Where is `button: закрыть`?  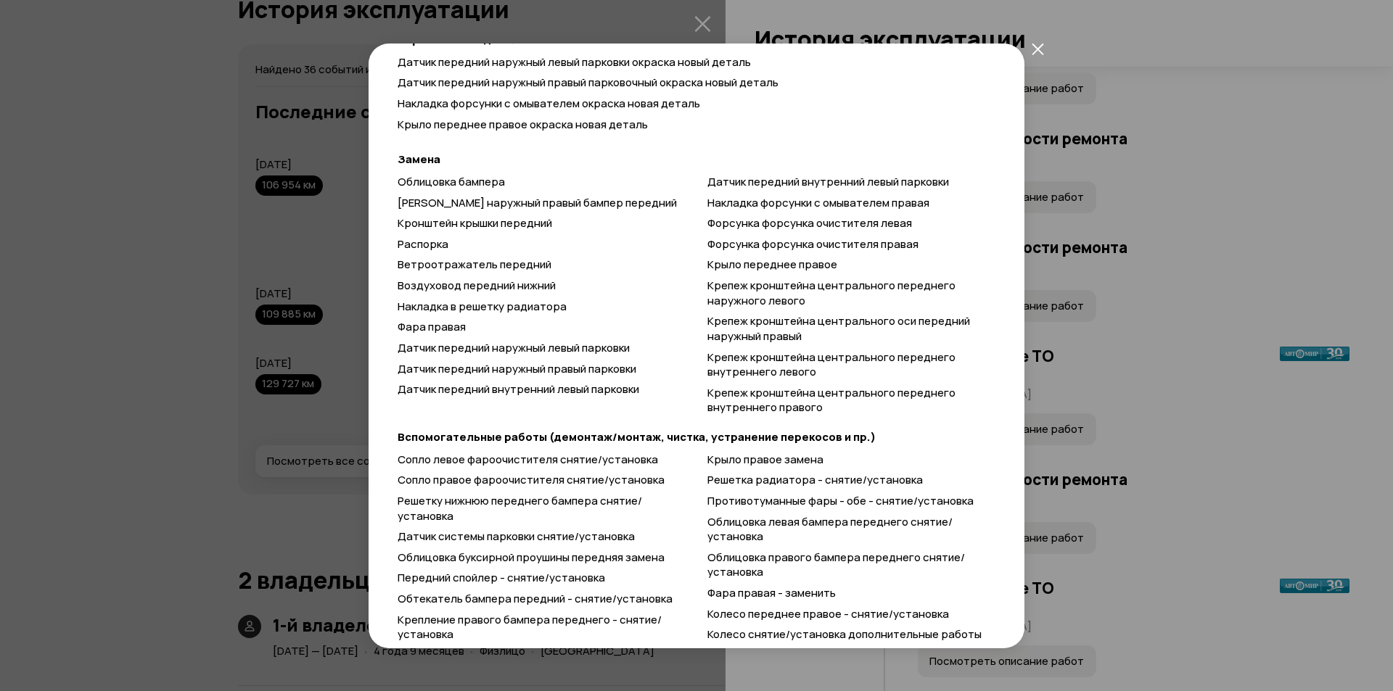 button: закрыть is located at coordinates (1037, 49).